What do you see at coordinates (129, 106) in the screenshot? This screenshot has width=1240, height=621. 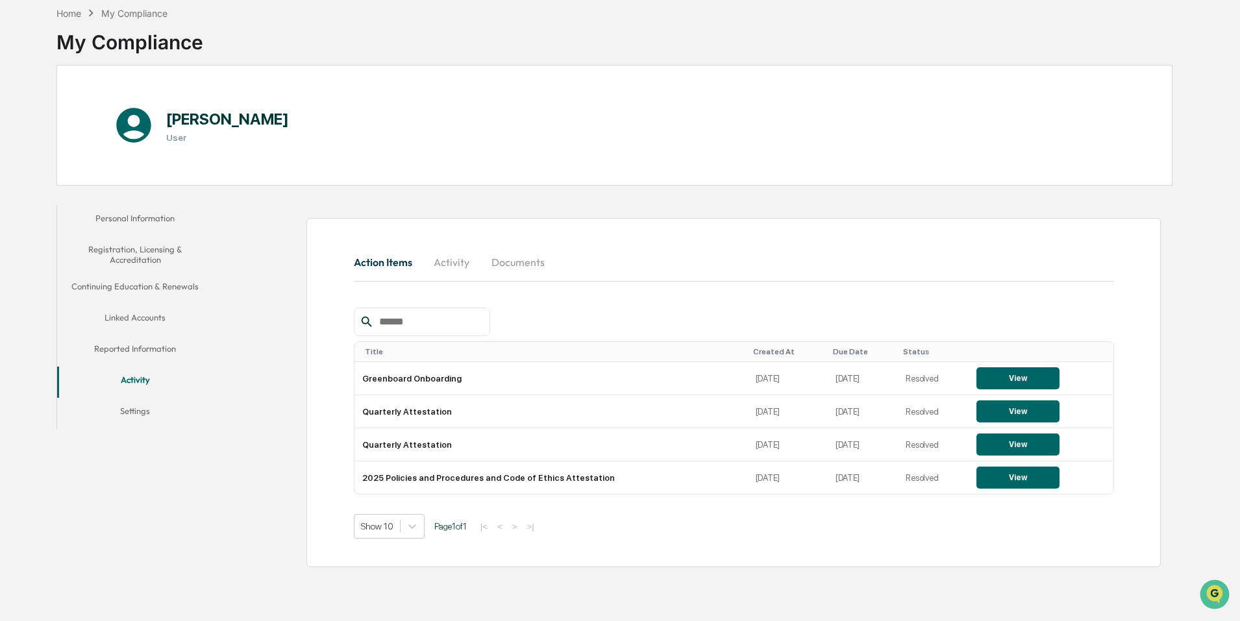 I see `div: Start new chat` at bounding box center [129, 106].